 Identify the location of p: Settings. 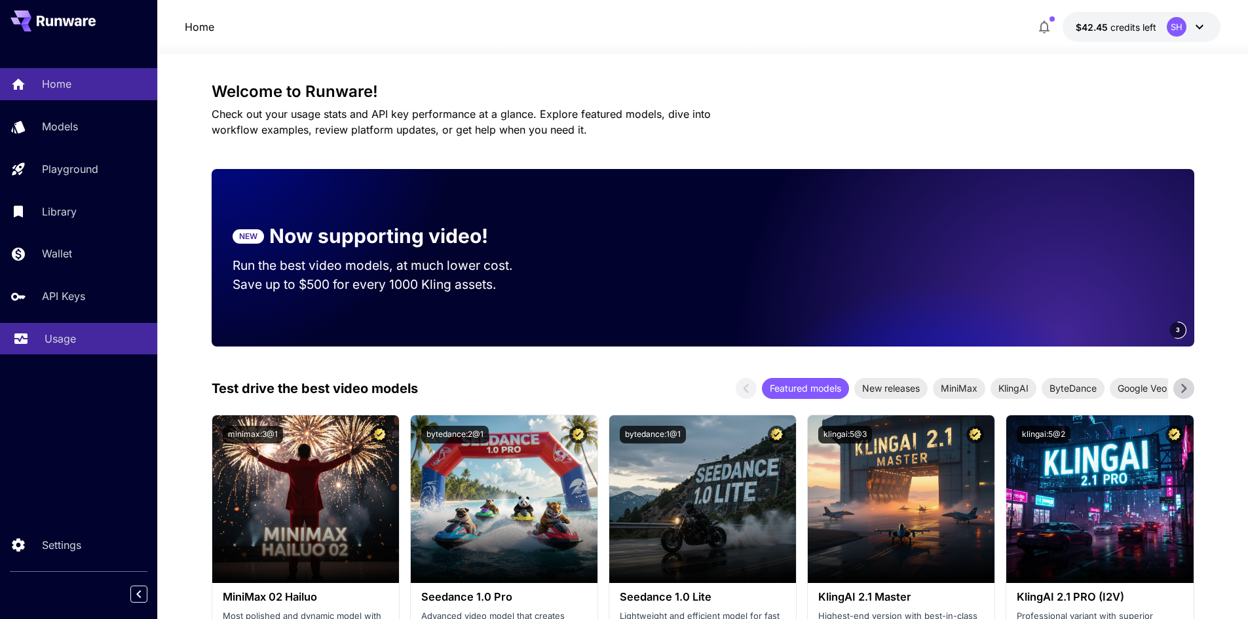
(62, 545).